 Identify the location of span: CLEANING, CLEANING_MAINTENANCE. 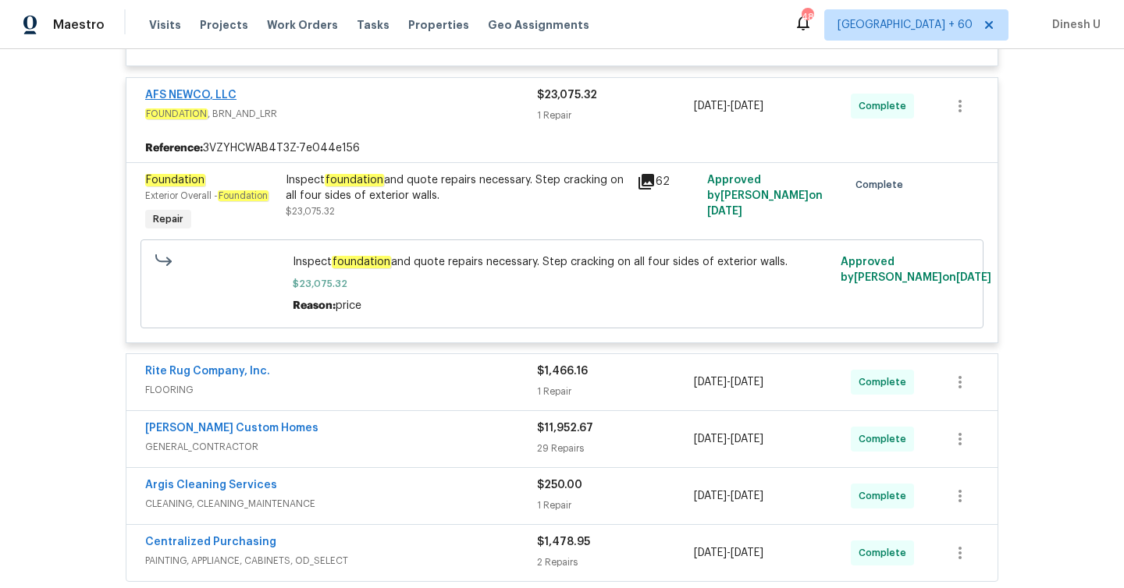
(341, 504).